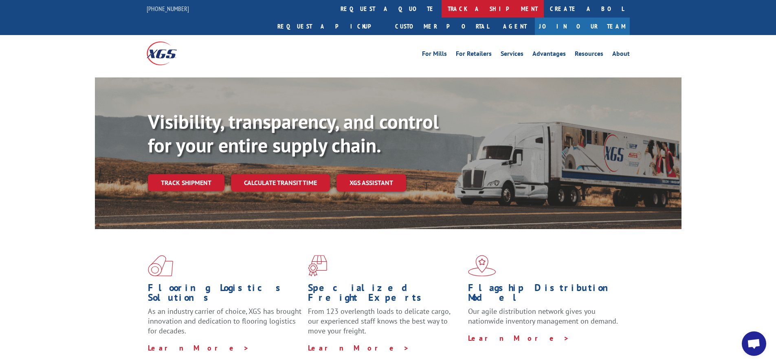 This screenshot has width=776, height=364. What do you see at coordinates (621, 55) in the screenshot?
I see `a: About` at bounding box center [621, 55].